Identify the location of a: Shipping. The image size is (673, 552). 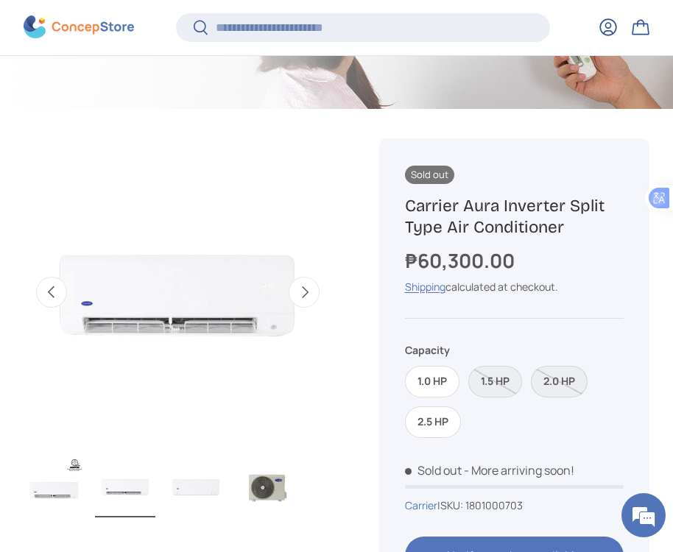
(425, 286).